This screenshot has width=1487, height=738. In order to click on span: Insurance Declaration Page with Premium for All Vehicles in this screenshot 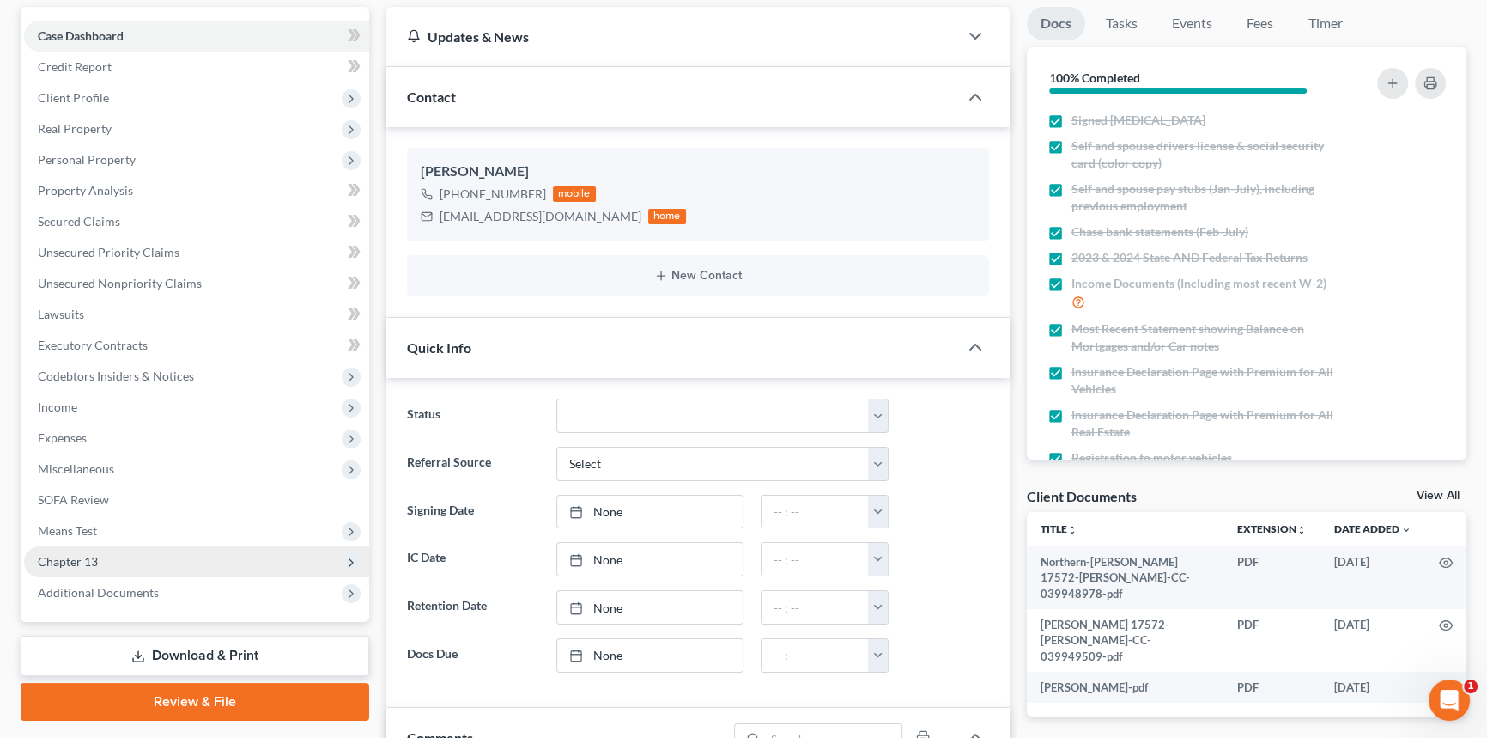, I will do `click(1206, 380)`.